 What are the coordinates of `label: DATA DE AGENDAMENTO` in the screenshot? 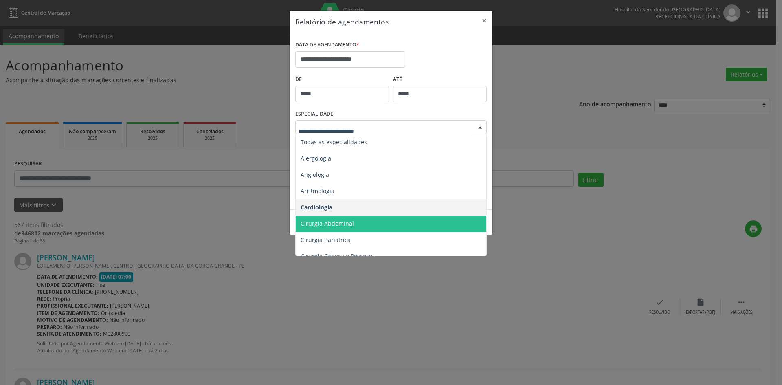 It's located at (327, 45).